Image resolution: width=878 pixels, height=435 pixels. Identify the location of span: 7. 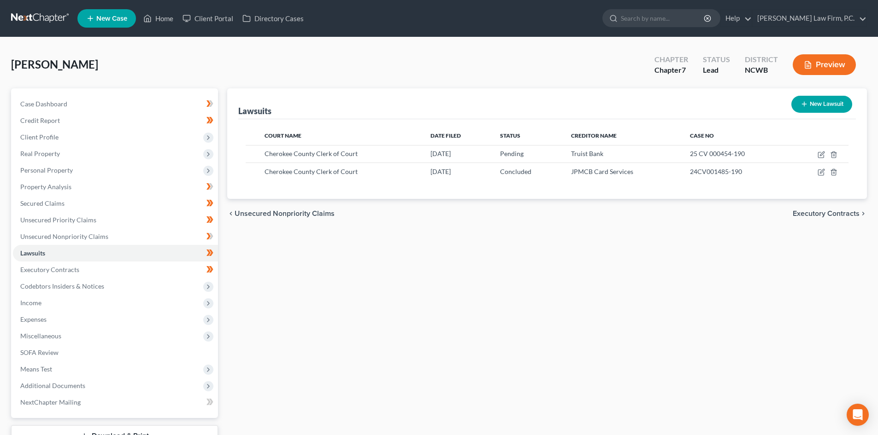
(683, 70).